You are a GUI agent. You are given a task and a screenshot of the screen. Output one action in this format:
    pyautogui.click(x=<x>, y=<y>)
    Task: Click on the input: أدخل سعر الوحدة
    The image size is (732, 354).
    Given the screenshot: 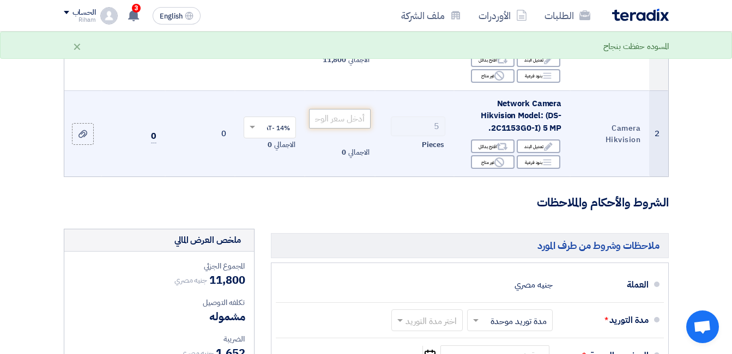 What is the action you would take?
    pyautogui.click(x=339, y=119)
    